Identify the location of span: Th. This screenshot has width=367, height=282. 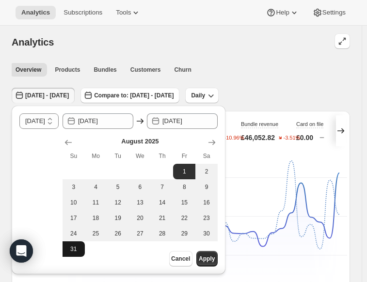
(163, 156).